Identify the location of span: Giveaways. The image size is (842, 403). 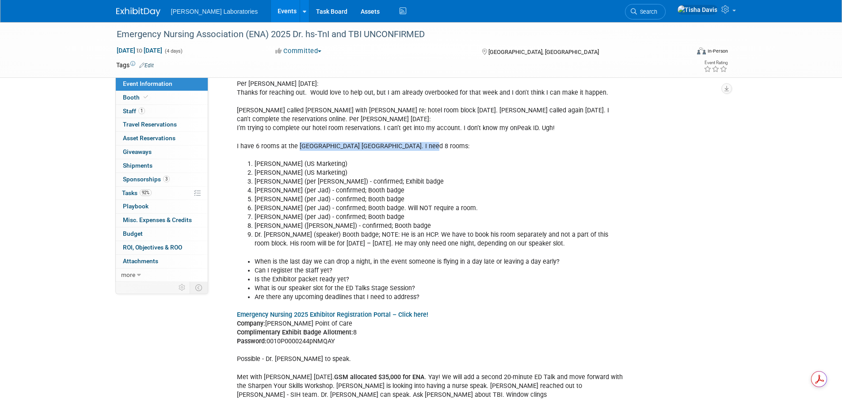
(137, 152).